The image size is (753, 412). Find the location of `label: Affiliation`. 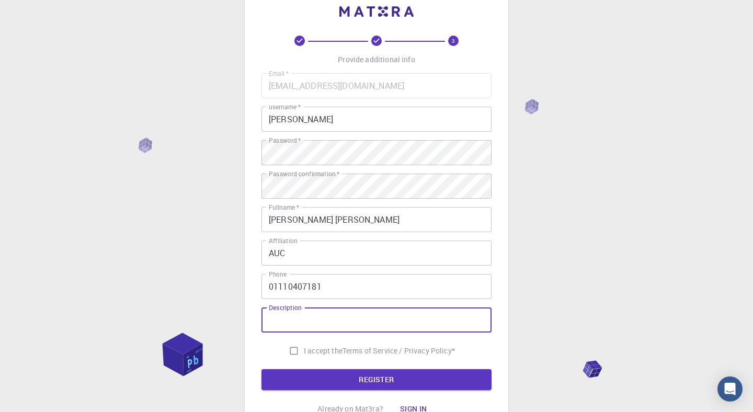

label: Affiliation is located at coordinates (283, 241).